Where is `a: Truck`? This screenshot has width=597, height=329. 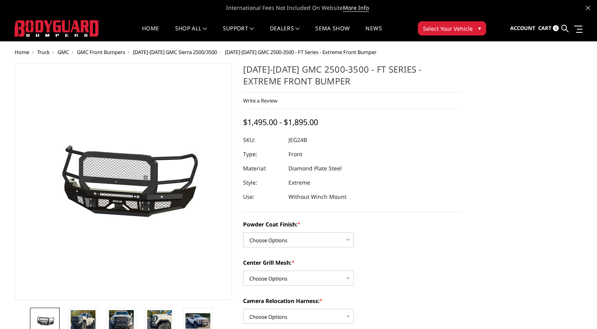
a: Truck is located at coordinates (43, 52).